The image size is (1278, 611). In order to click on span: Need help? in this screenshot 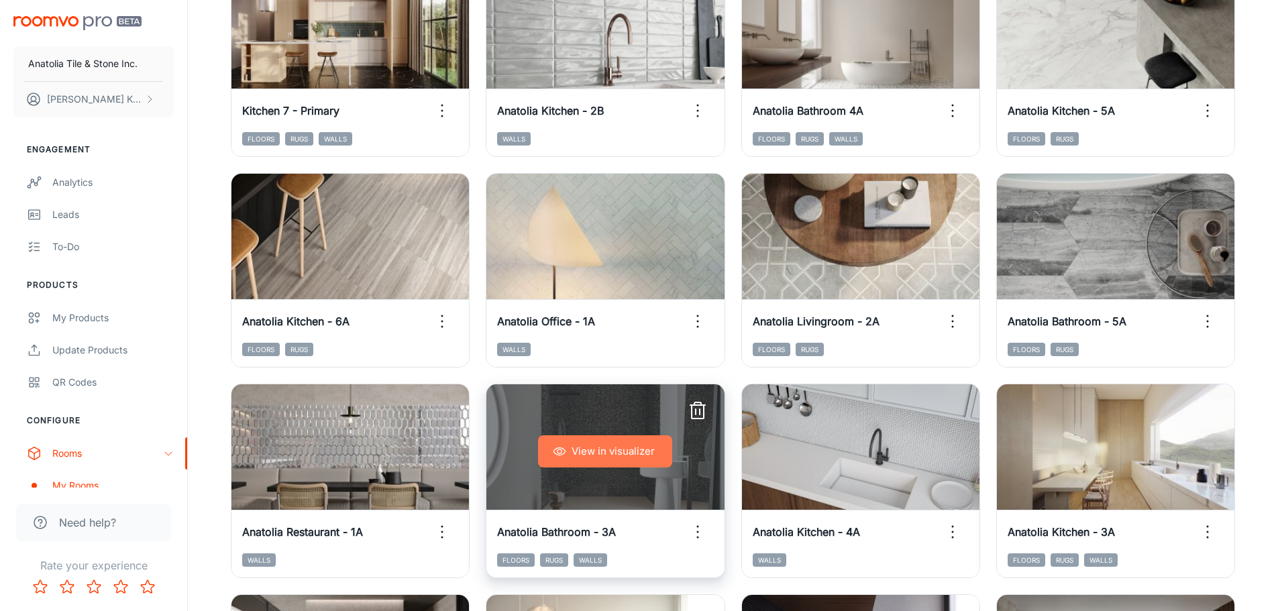, I will do `click(87, 522)`.